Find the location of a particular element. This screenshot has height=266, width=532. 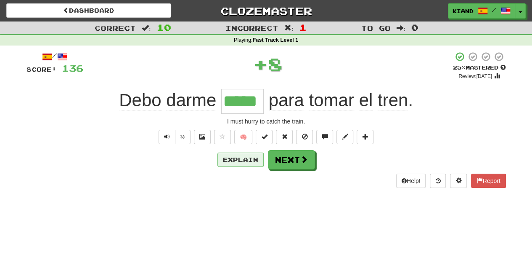

button: Show image (alt+x) is located at coordinates (202, 137).